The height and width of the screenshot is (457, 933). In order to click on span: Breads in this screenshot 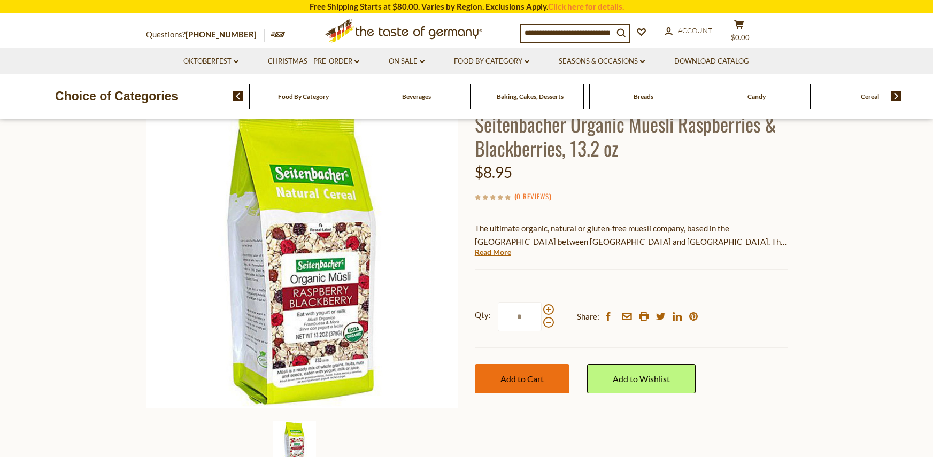, I will do `click(643, 96)`.